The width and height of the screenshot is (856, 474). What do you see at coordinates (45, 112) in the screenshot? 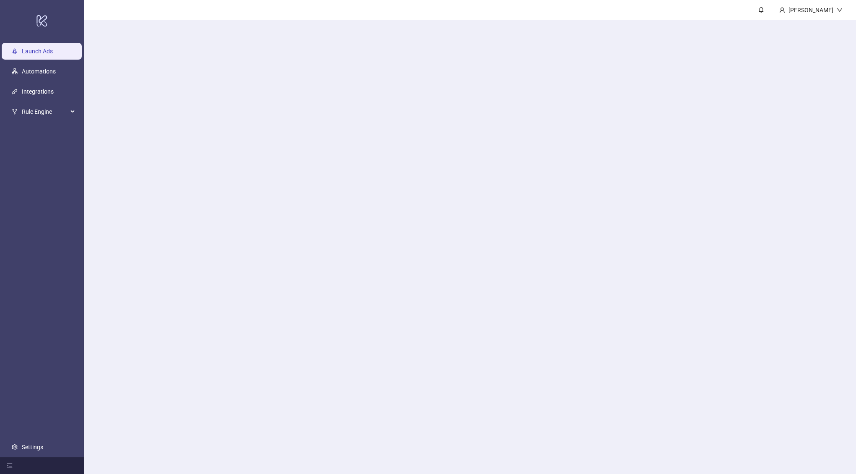
I see `span: Rule Engine` at bounding box center [45, 112].